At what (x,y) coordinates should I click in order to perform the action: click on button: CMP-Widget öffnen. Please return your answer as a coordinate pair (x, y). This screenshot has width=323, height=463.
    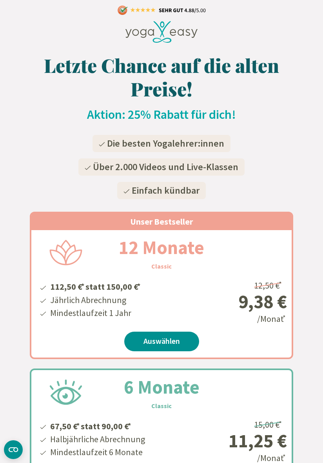
    Looking at the image, I should click on (13, 449).